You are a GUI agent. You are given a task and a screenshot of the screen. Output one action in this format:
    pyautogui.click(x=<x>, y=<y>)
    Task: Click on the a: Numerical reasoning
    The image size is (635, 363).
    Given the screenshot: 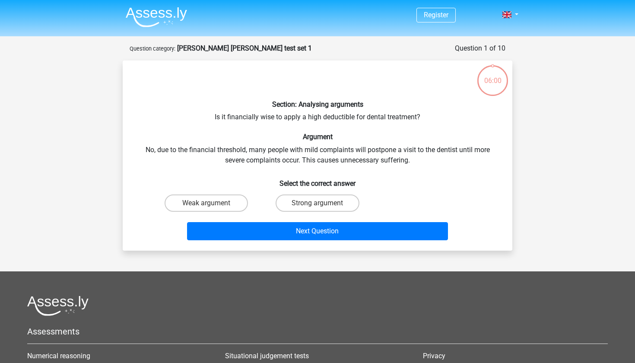 What is the action you would take?
    pyautogui.click(x=59, y=356)
    